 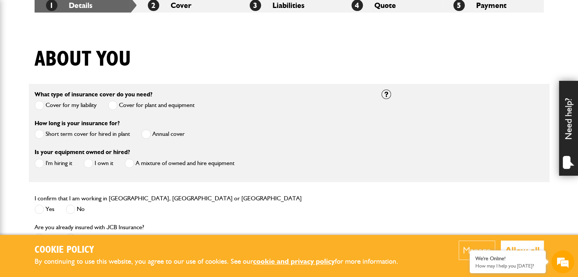 What do you see at coordinates (507, 259) in the screenshot?
I see `div: We're Online!` at bounding box center [507, 259].